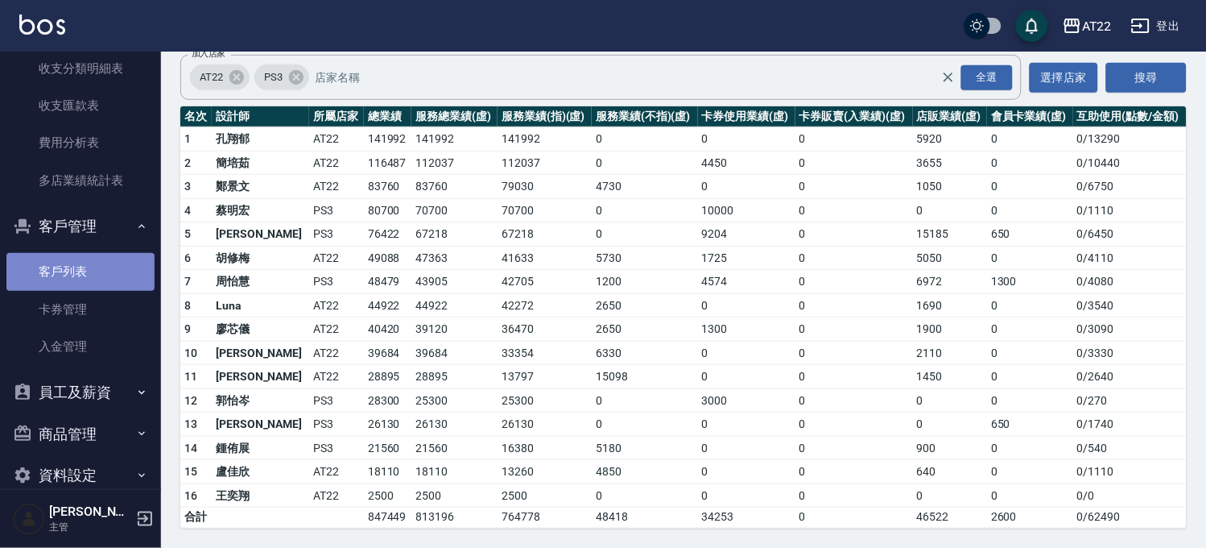  Describe the element at coordinates (950, 187) in the screenshot. I see `td: 1050` at that location.